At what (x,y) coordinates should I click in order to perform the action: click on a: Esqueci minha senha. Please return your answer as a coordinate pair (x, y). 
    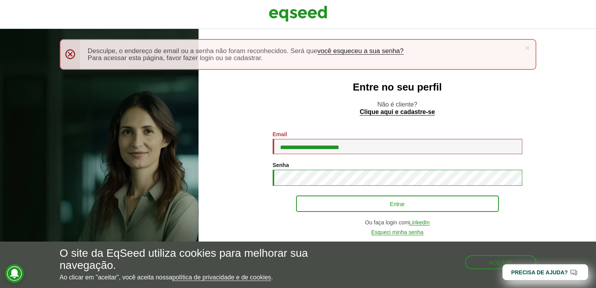
    Looking at the image, I should click on (397, 232).